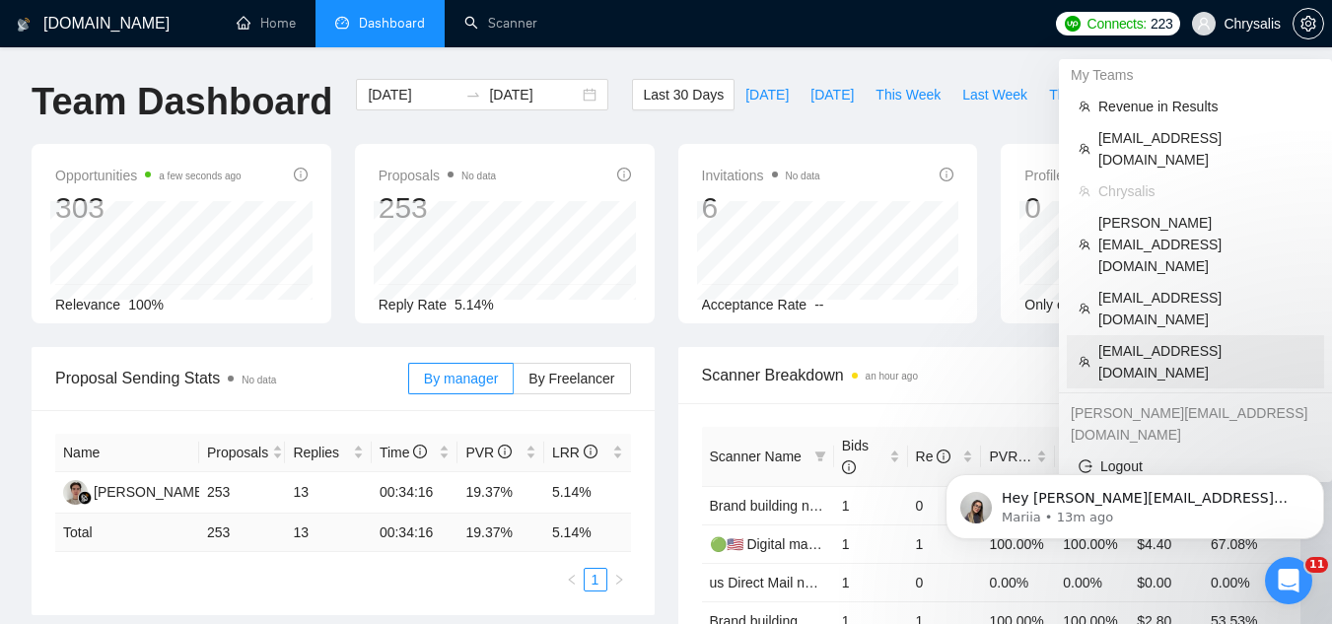 The width and height of the screenshot is (1332, 624). I want to click on span: PVR, so click(488, 452).